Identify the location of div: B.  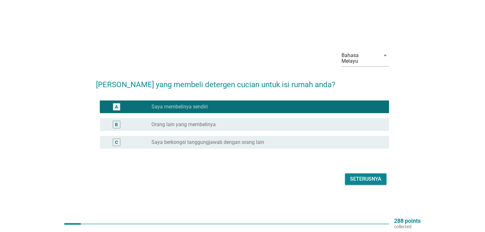
(116, 125).